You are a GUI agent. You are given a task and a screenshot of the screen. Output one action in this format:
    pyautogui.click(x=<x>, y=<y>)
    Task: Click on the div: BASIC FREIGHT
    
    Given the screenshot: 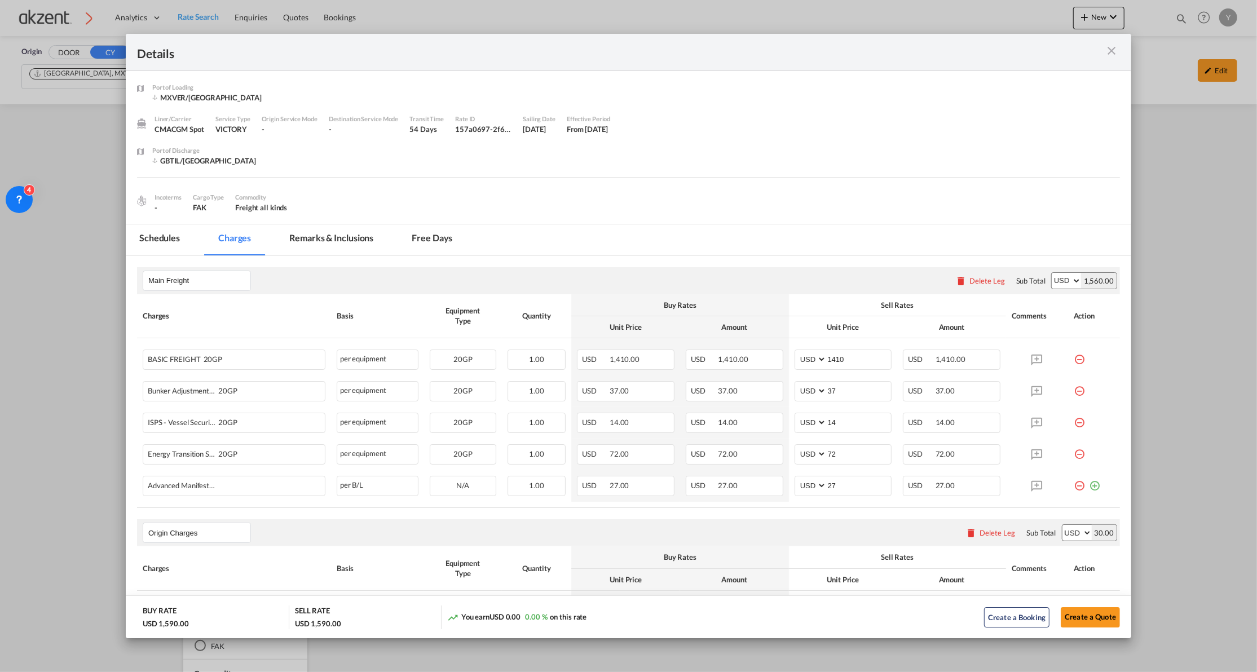 What is the action you would take?
    pyautogui.click(x=212, y=357)
    